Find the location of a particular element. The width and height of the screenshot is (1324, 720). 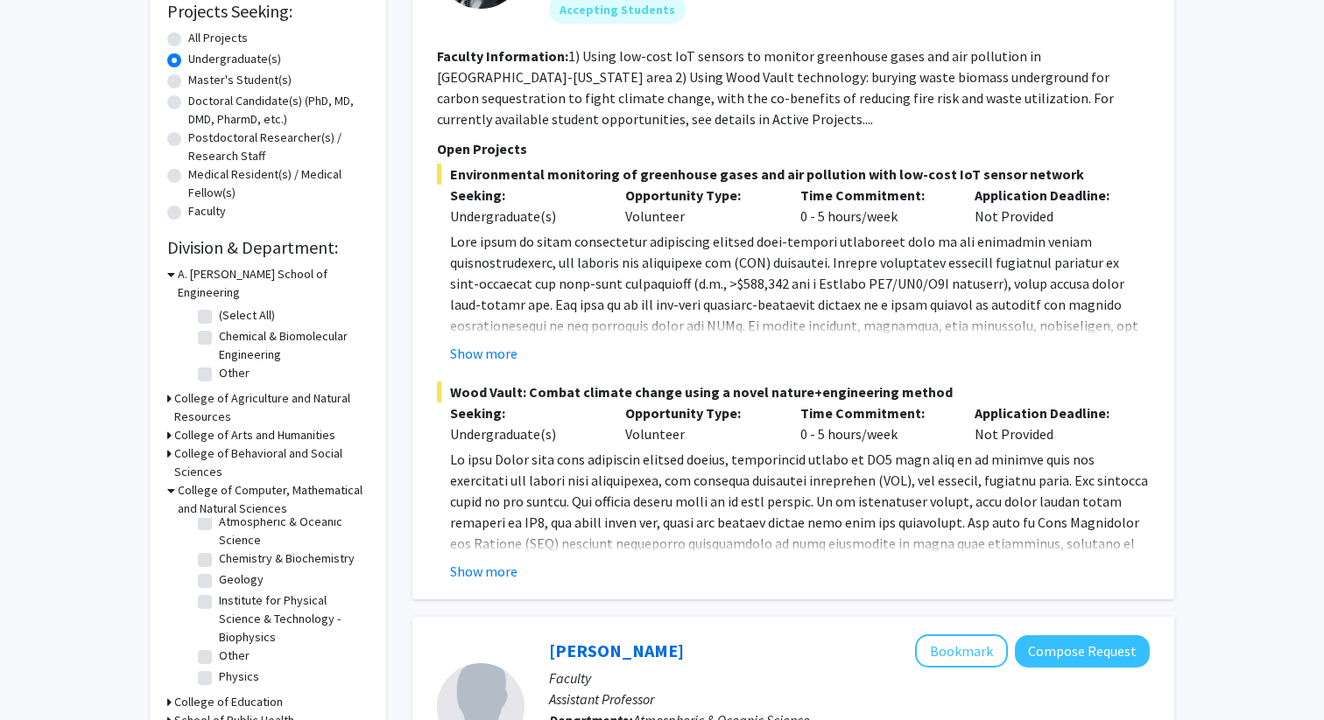

label: Geology is located at coordinates (241, 580).